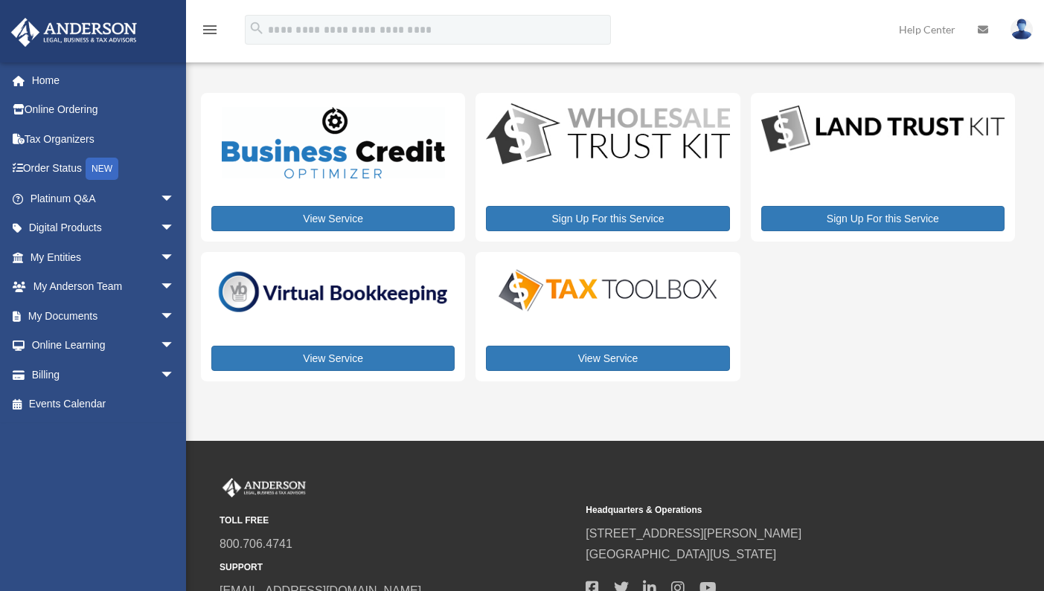  What do you see at coordinates (103, 346) in the screenshot?
I see `a: Online Learningarrow_drop_down` at bounding box center [103, 346].